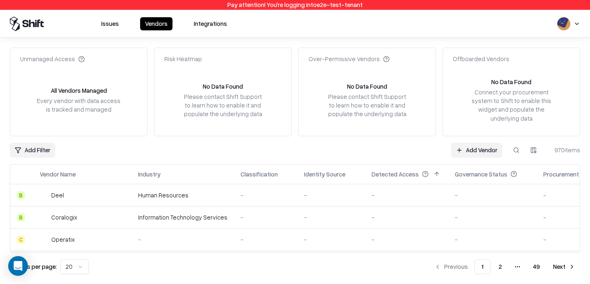 The height and width of the screenshot is (284, 590). Describe the element at coordinates (537, 266) in the screenshot. I see `button: 49` at that location.